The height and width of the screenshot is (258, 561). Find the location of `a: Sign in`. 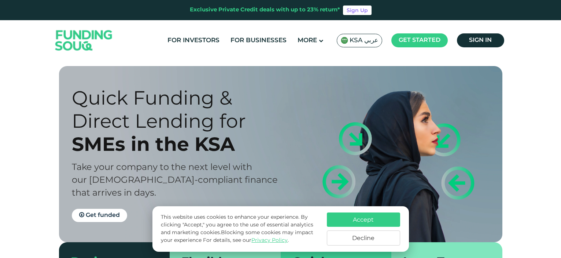

a: Sign in is located at coordinates (481, 40).